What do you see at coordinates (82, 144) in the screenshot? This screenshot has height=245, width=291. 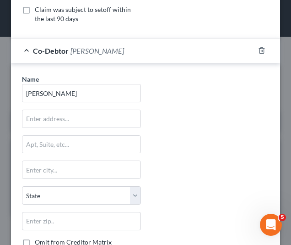 I see `input: Apt, Suite, etc...` at bounding box center [82, 144].